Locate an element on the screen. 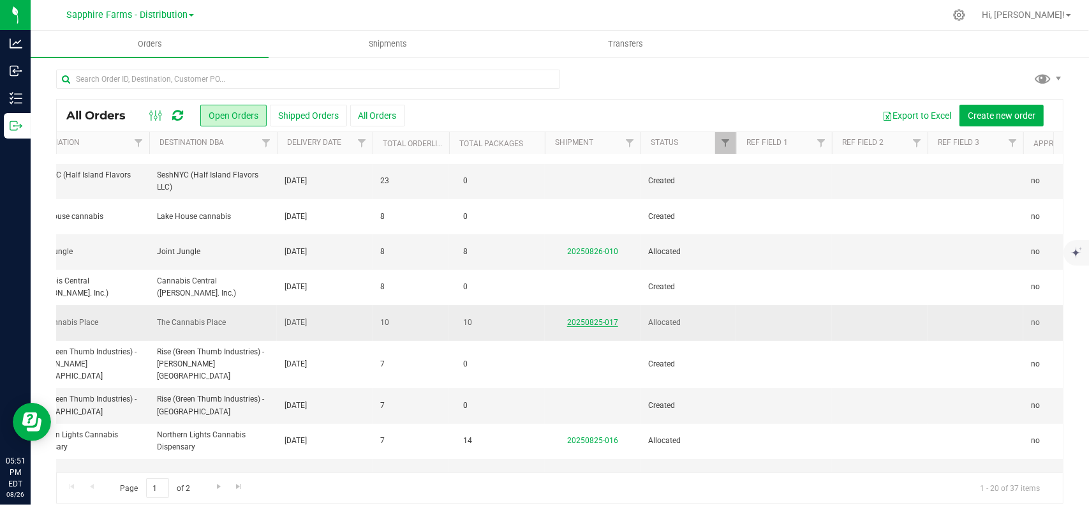  a: Ref Field 1 is located at coordinates (767, 142).